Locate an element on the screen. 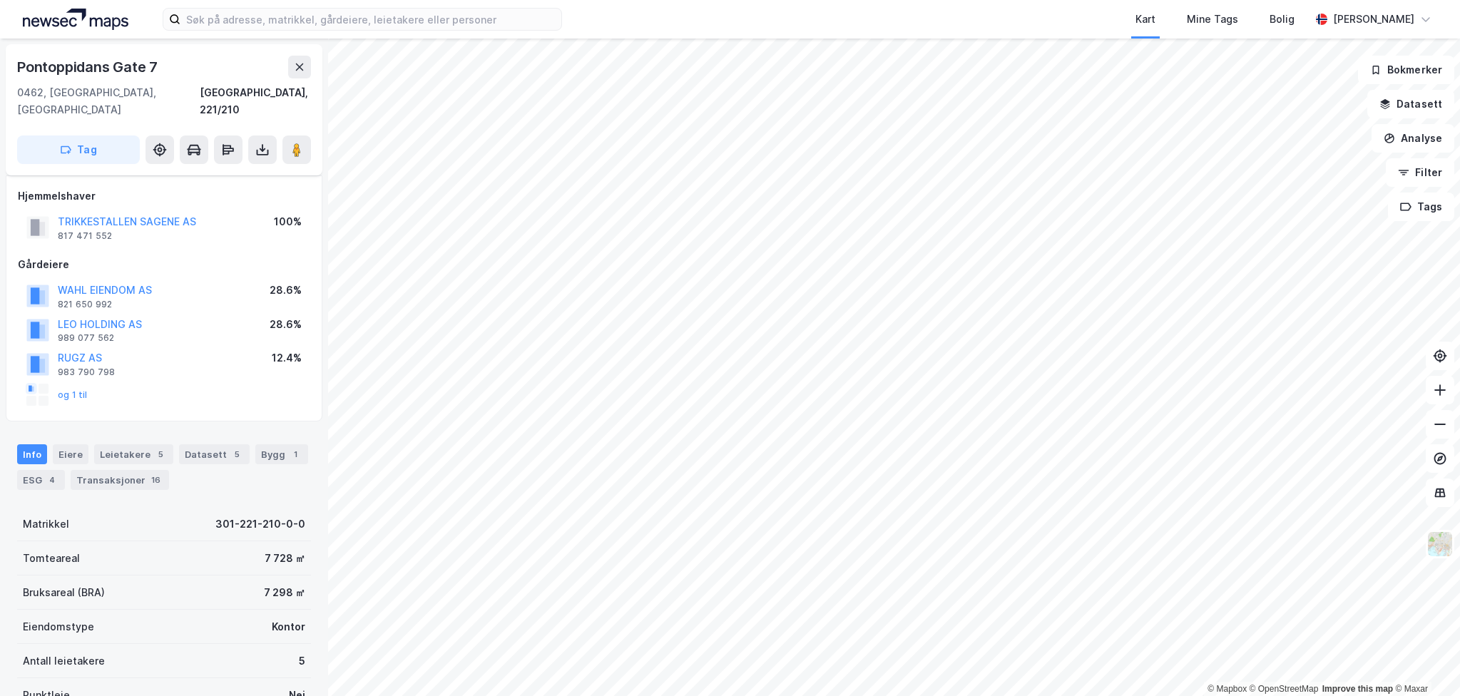  div: 7 728 ㎡ is located at coordinates (285, 559).